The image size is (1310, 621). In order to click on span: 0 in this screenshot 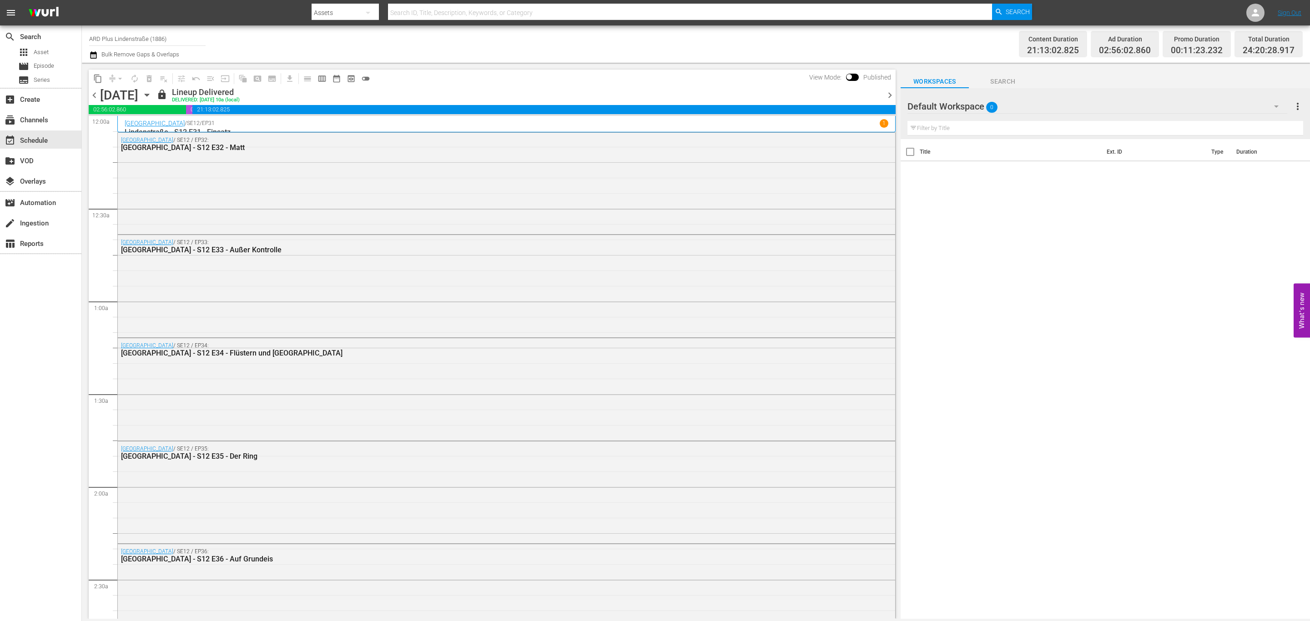, I will do `click(991, 107)`.